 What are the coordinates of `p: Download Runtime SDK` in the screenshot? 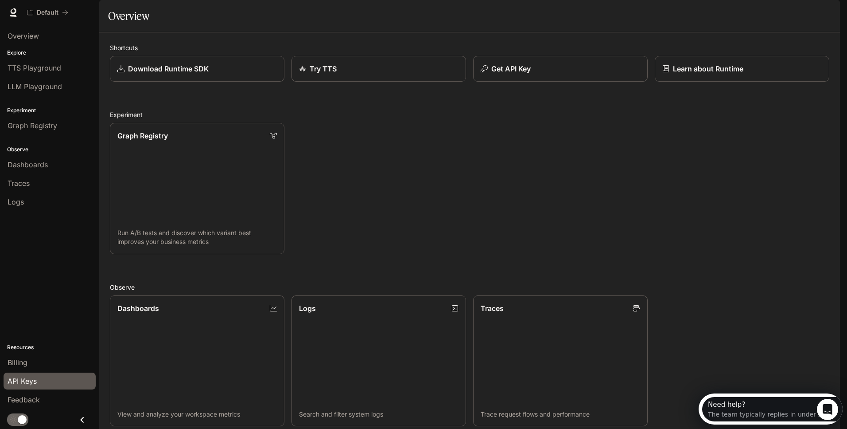 It's located at (168, 69).